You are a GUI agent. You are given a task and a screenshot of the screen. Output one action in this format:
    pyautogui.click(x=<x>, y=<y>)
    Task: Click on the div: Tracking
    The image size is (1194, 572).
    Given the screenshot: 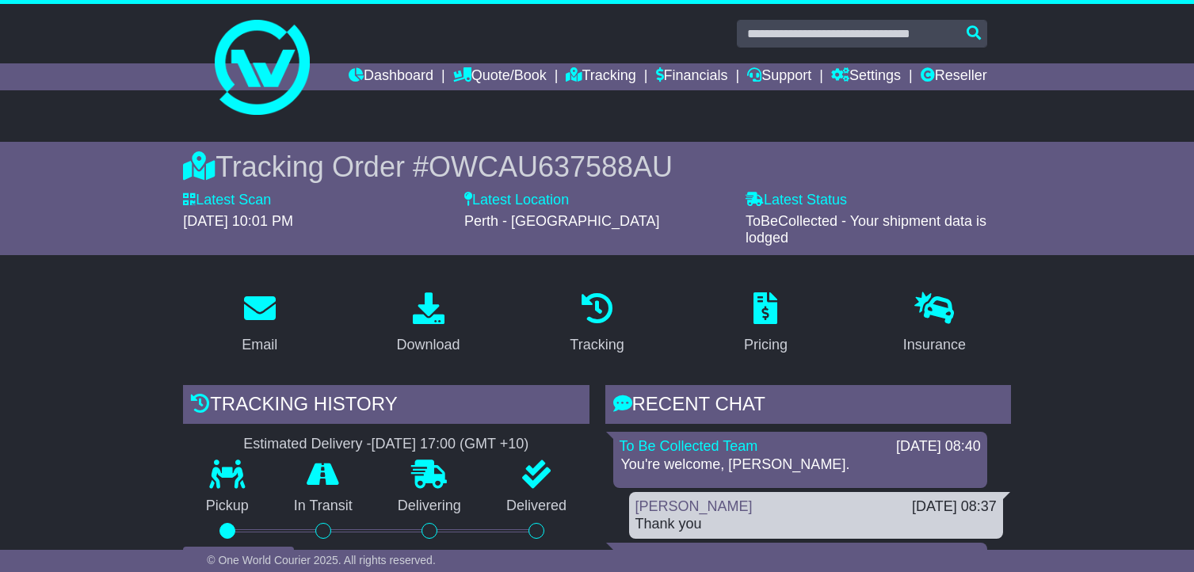 What is the action you would take?
    pyautogui.click(x=597, y=345)
    